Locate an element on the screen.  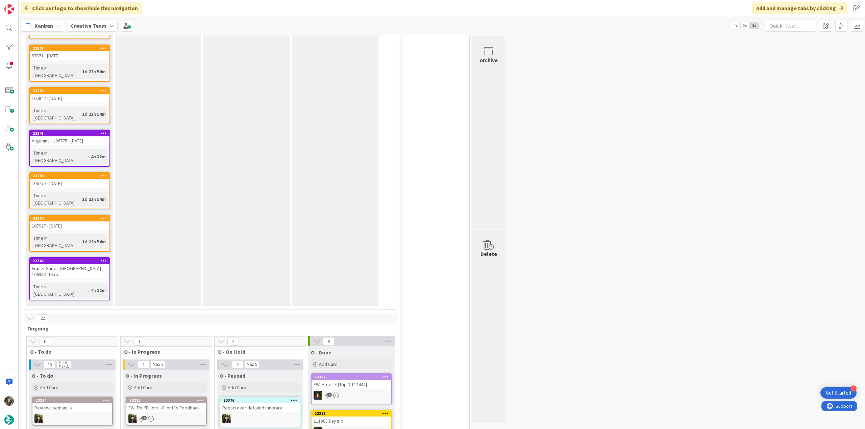
a: 23384Reviews semanaisBC is located at coordinates (72, 412).